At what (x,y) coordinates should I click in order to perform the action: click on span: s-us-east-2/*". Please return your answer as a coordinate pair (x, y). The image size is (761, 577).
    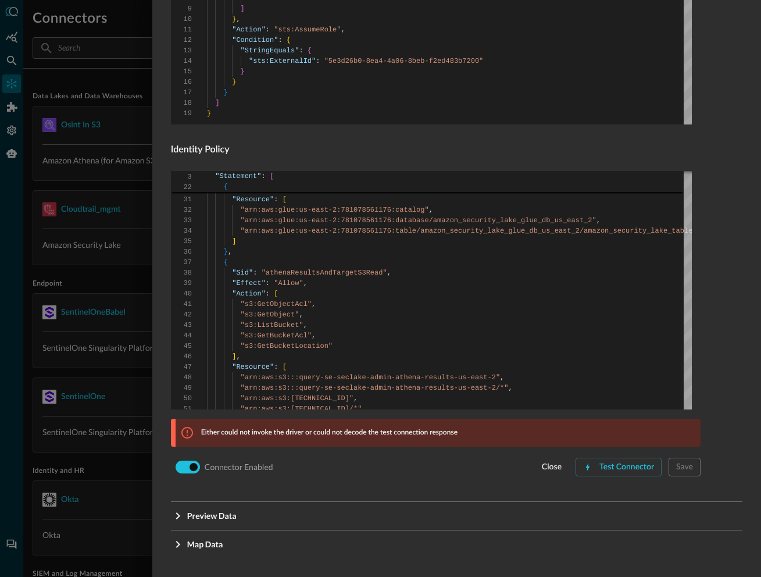
    Looking at the image, I should click on (478, 388).